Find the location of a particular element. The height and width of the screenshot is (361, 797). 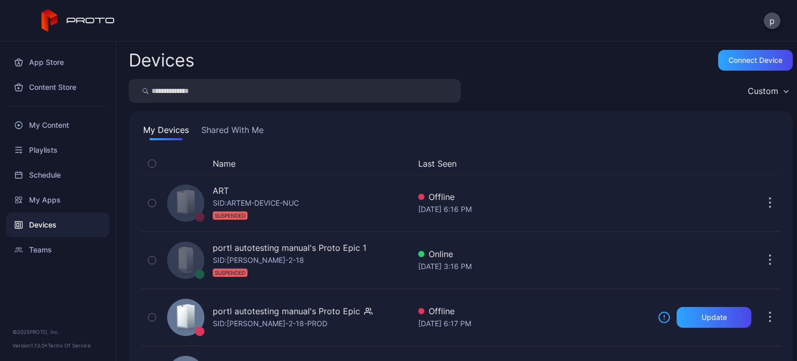

button: Update is located at coordinates (714, 317).